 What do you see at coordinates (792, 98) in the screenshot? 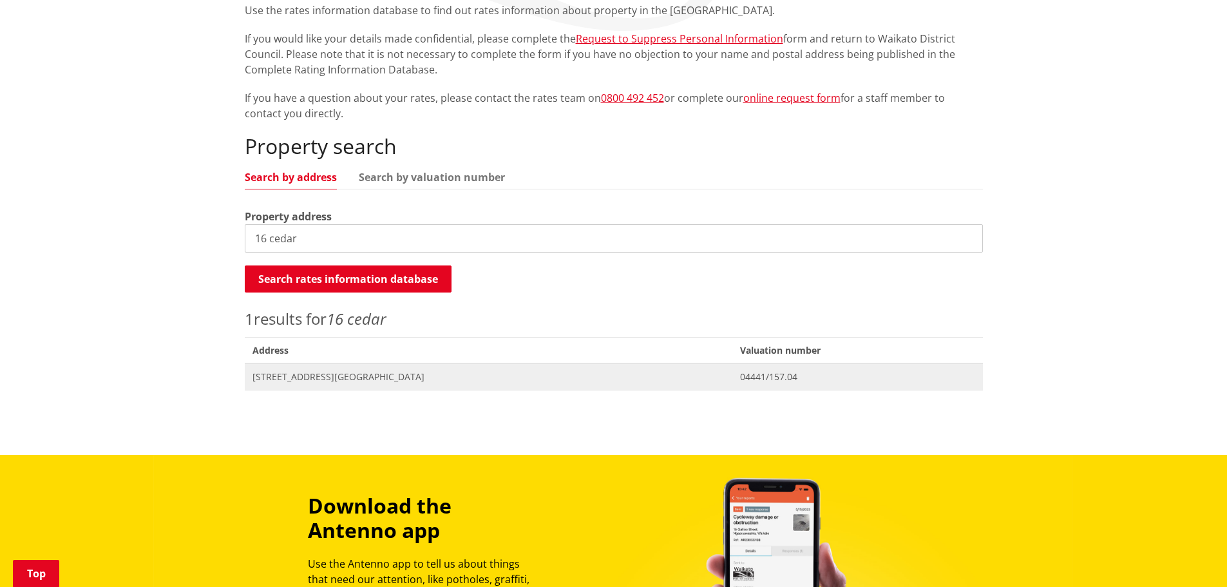
I see `a: online request form` at bounding box center [792, 98].